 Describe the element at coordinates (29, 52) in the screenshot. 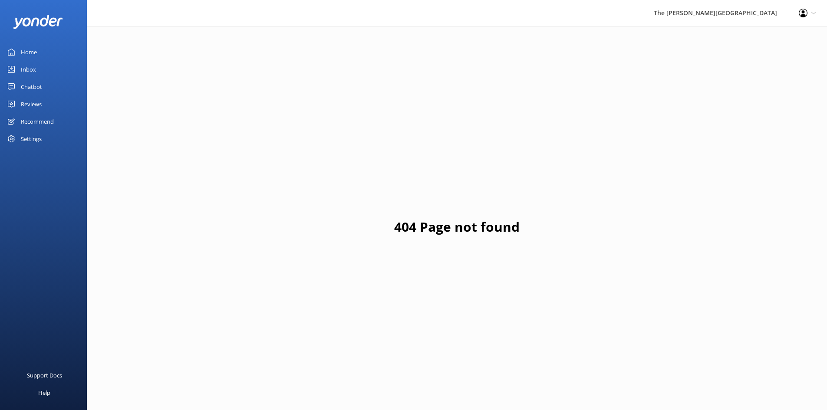

I see `div: Home` at that location.